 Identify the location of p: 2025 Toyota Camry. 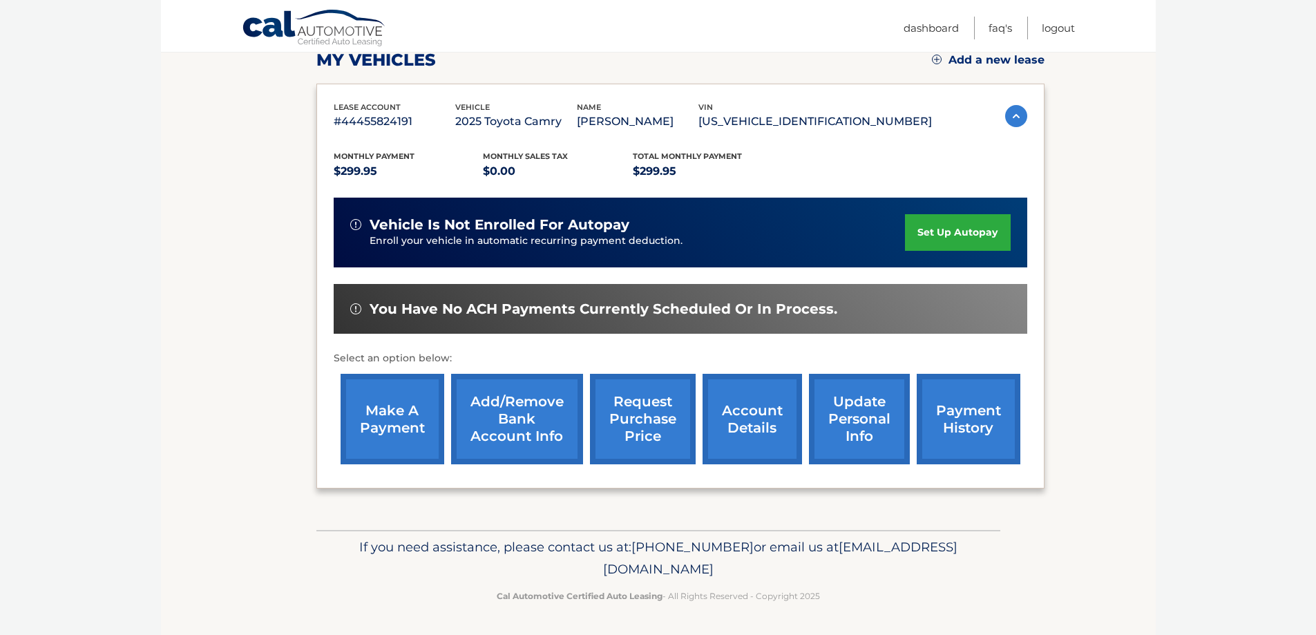
(516, 122).